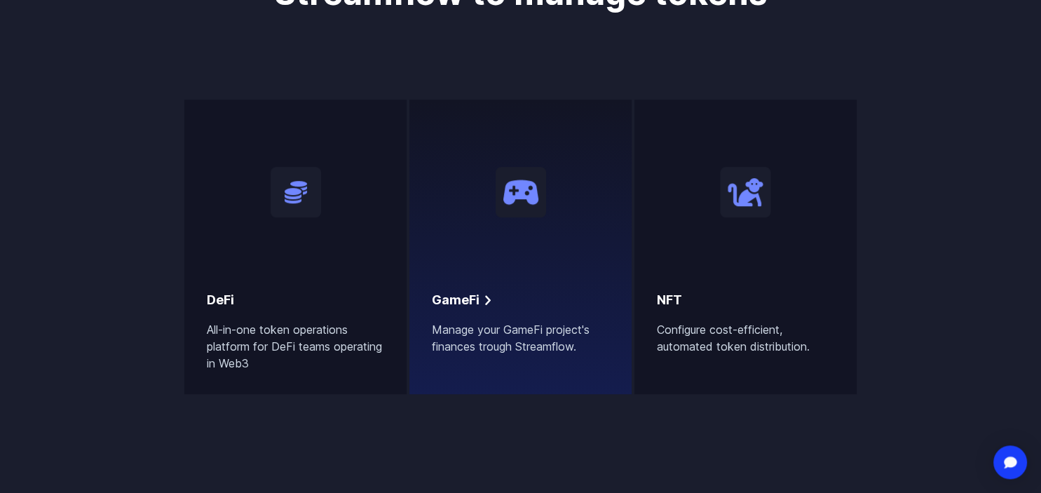 This screenshot has width=1041, height=493. I want to click on a: GameFiManage your GameFi project's finances trough Streamflow., so click(520, 247).